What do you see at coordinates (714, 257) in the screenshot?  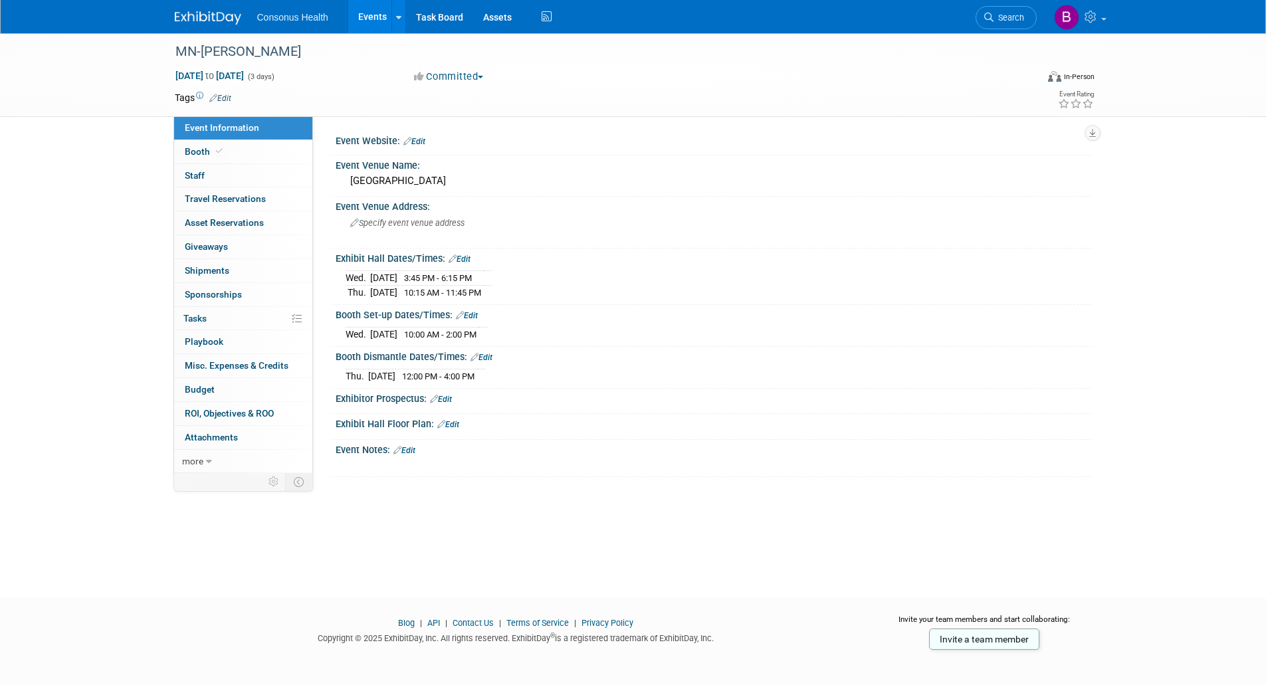 I see `div: Exhibit Hall Dates/Times:` at bounding box center [714, 257].